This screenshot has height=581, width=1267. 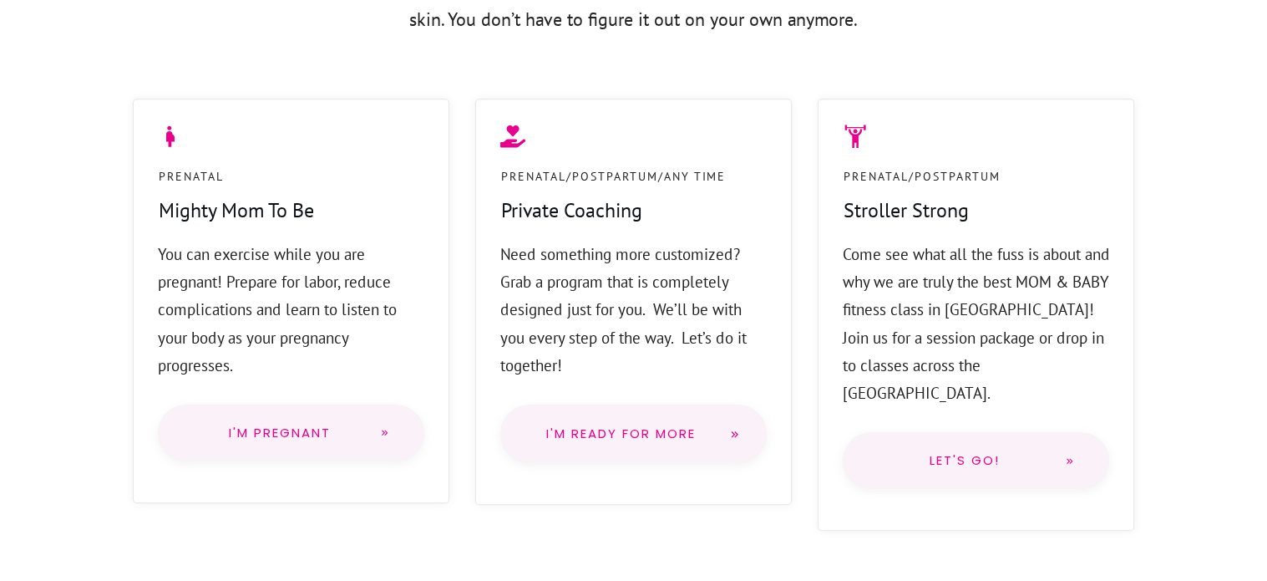 I want to click on span: I'm Ready for more, so click(x=622, y=434).